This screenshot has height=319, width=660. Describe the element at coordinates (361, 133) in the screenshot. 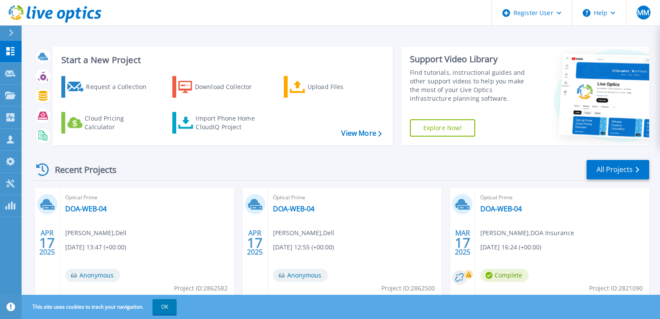

I see `a: View More` at that location.